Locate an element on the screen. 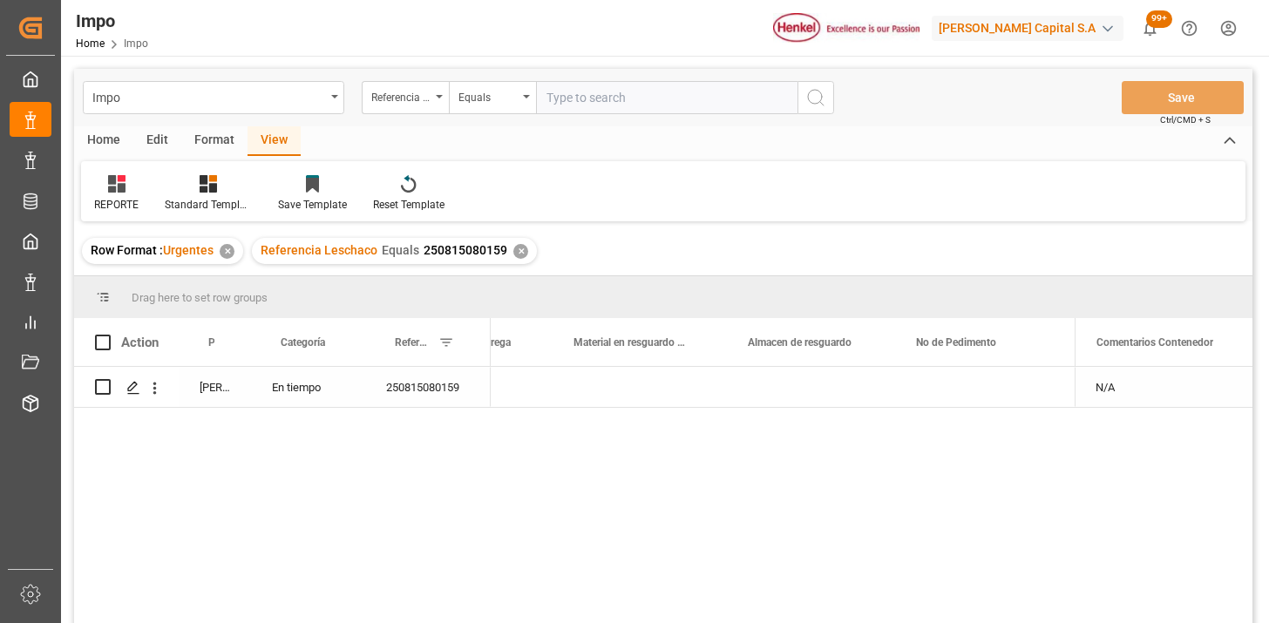 The width and height of the screenshot is (1269, 623). span: Row Format : is located at coordinates (126, 250).